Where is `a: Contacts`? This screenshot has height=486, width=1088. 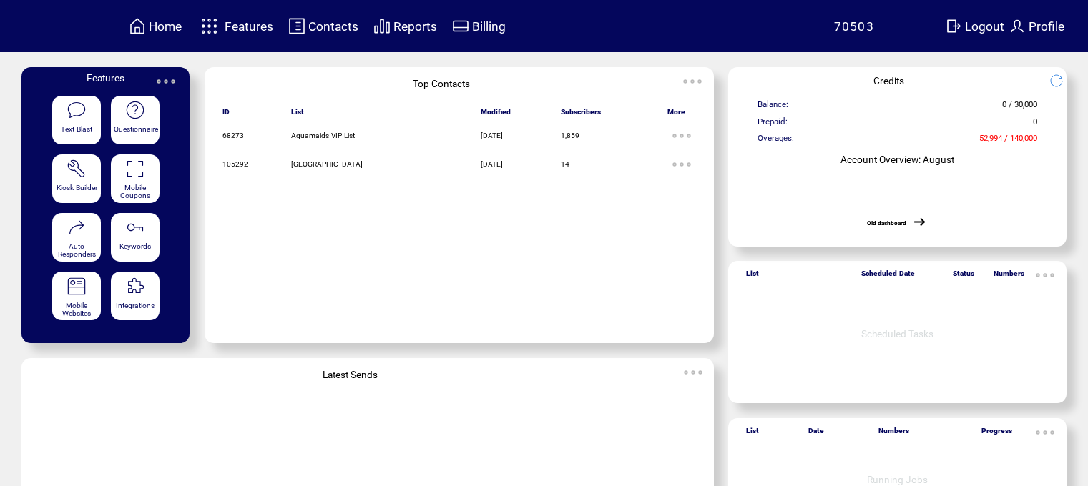
a: Contacts is located at coordinates (323, 26).